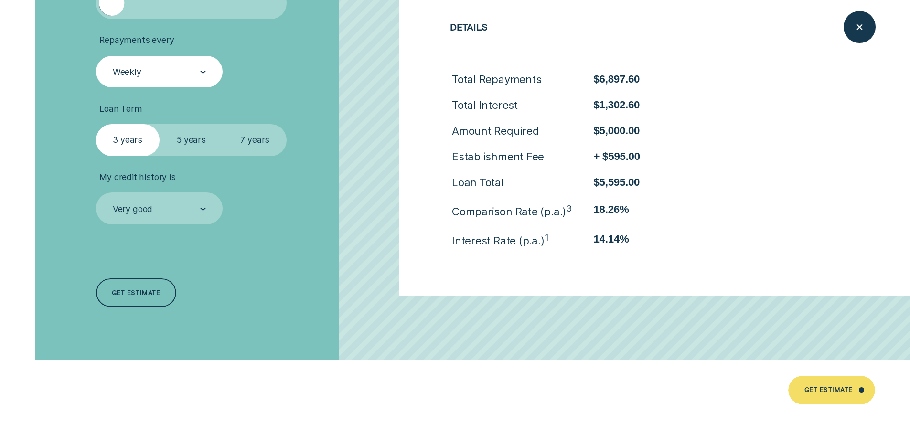 The image size is (910, 435). Describe the element at coordinates (127, 72) in the screenshot. I see `div: Weekly` at that location.